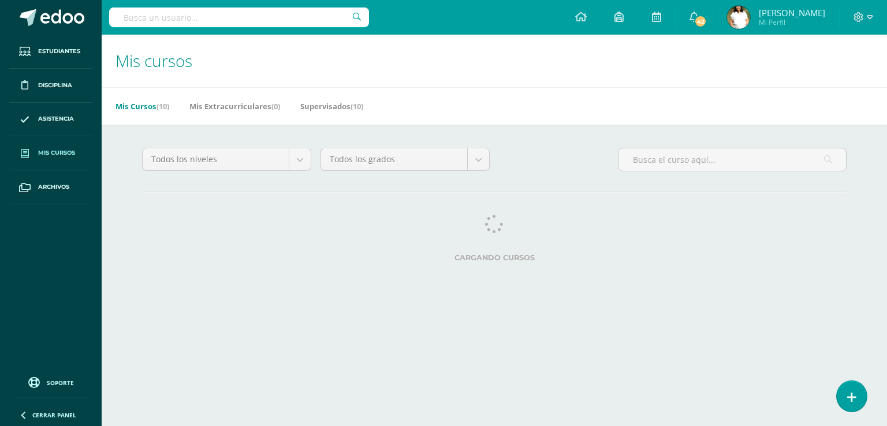 The image size is (887, 426). Describe the element at coordinates (792, 22) in the screenshot. I see `span: Mi Perfil` at that location.